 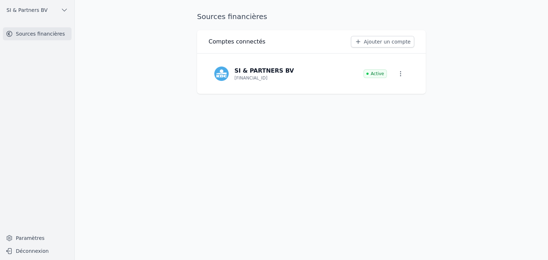 What do you see at coordinates (264, 71) in the screenshot?
I see `p: SI & PARTNERS BV` at bounding box center [264, 71].